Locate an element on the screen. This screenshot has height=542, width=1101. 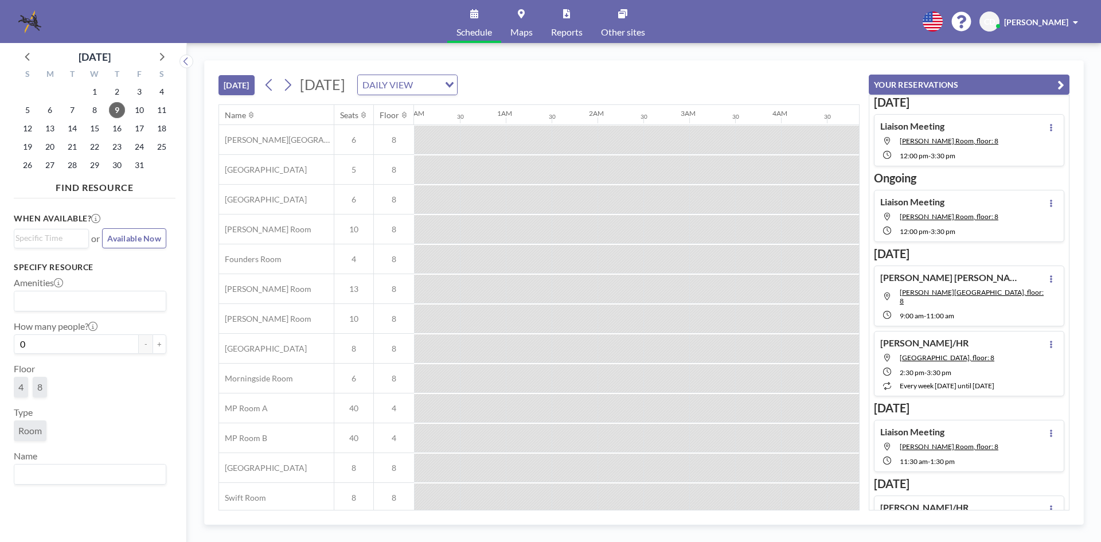
span: CD is located at coordinates (989, 22).